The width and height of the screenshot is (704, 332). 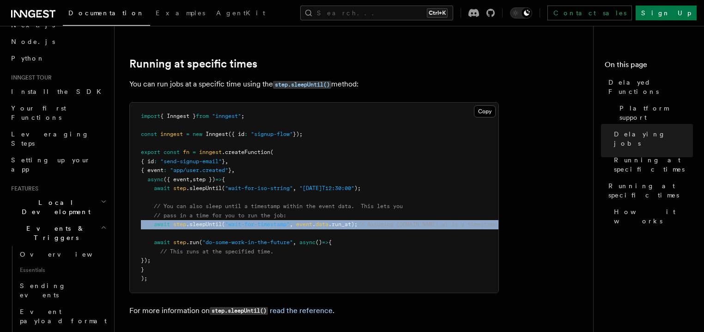 What do you see at coordinates (376, 13) in the screenshot?
I see `button: Search...Ctrl+K` at bounding box center [376, 13].